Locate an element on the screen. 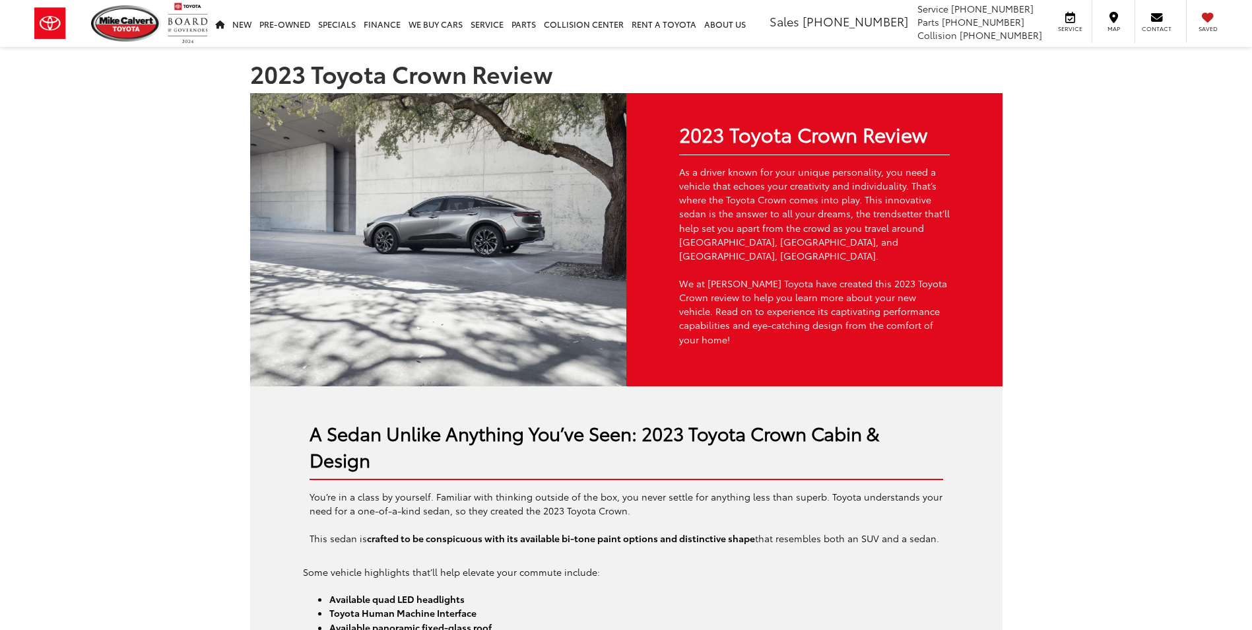 The image size is (1252, 630). span: Collision is located at coordinates (937, 35).